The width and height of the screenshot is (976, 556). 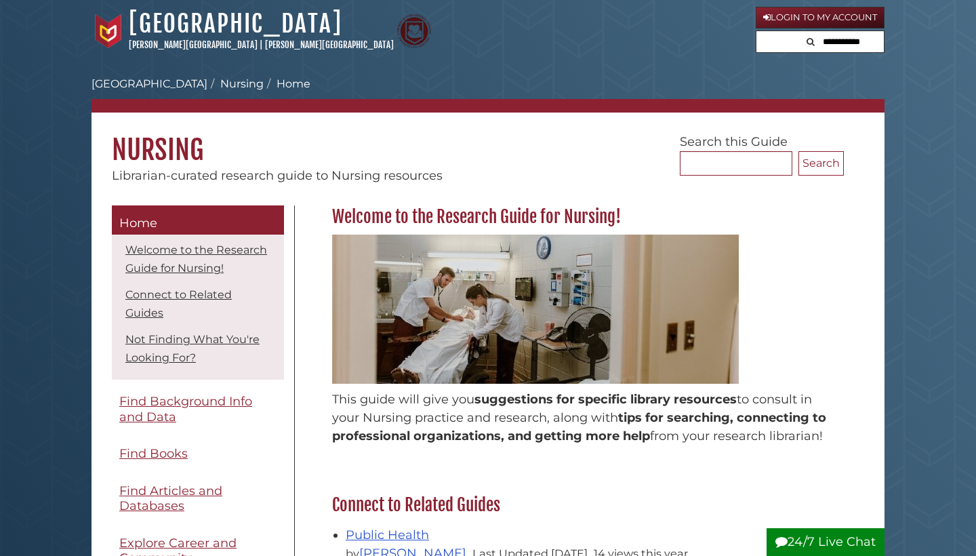 What do you see at coordinates (488, 94) in the screenshot?
I see `nav: breadcrumb` at bounding box center [488, 94].